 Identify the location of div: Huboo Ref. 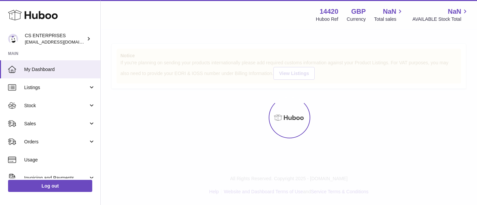
(327, 19).